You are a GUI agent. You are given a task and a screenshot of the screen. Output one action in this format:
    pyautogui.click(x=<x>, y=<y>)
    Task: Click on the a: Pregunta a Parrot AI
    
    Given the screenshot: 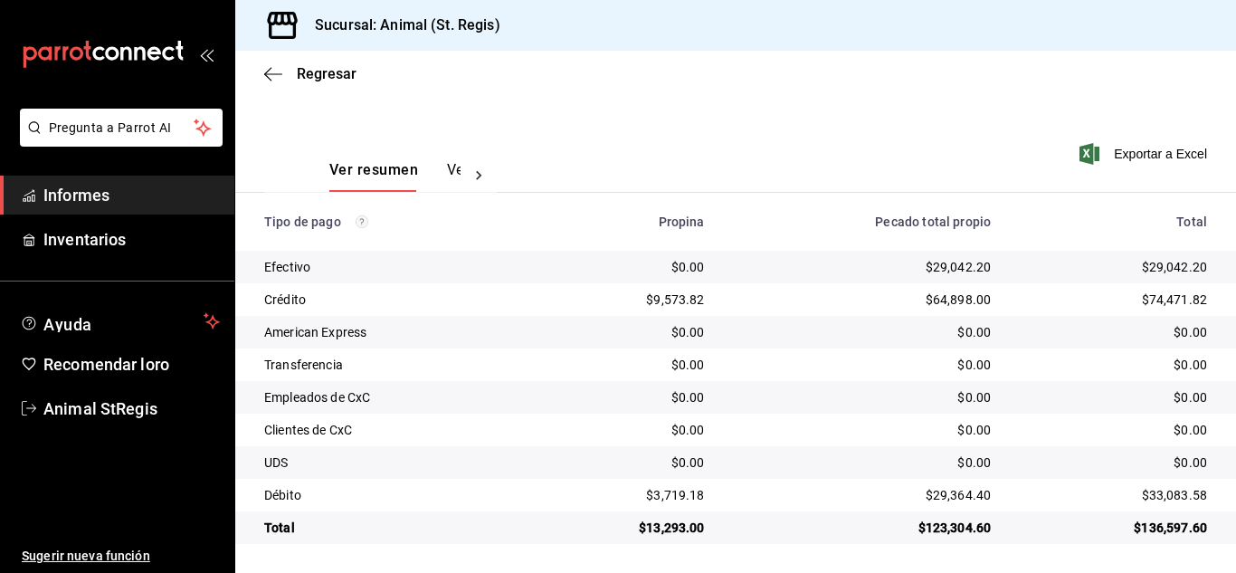 What is the action you would take?
    pyautogui.click(x=118, y=140)
    